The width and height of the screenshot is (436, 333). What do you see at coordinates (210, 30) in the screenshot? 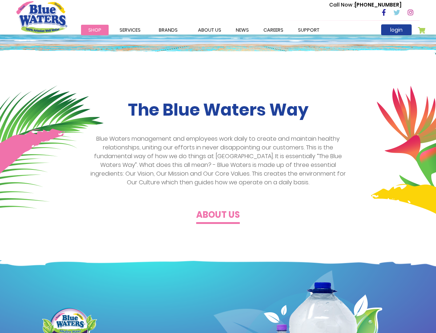
I see `a: about us` at bounding box center [210, 30].